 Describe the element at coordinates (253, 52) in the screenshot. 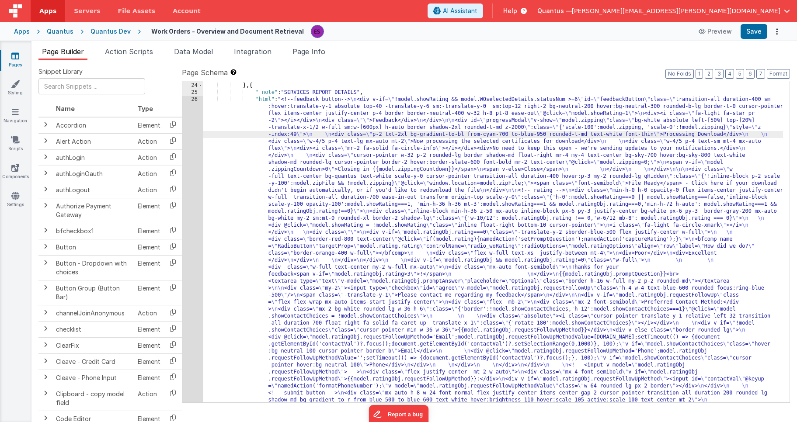

I see `span: Integration` at that location.